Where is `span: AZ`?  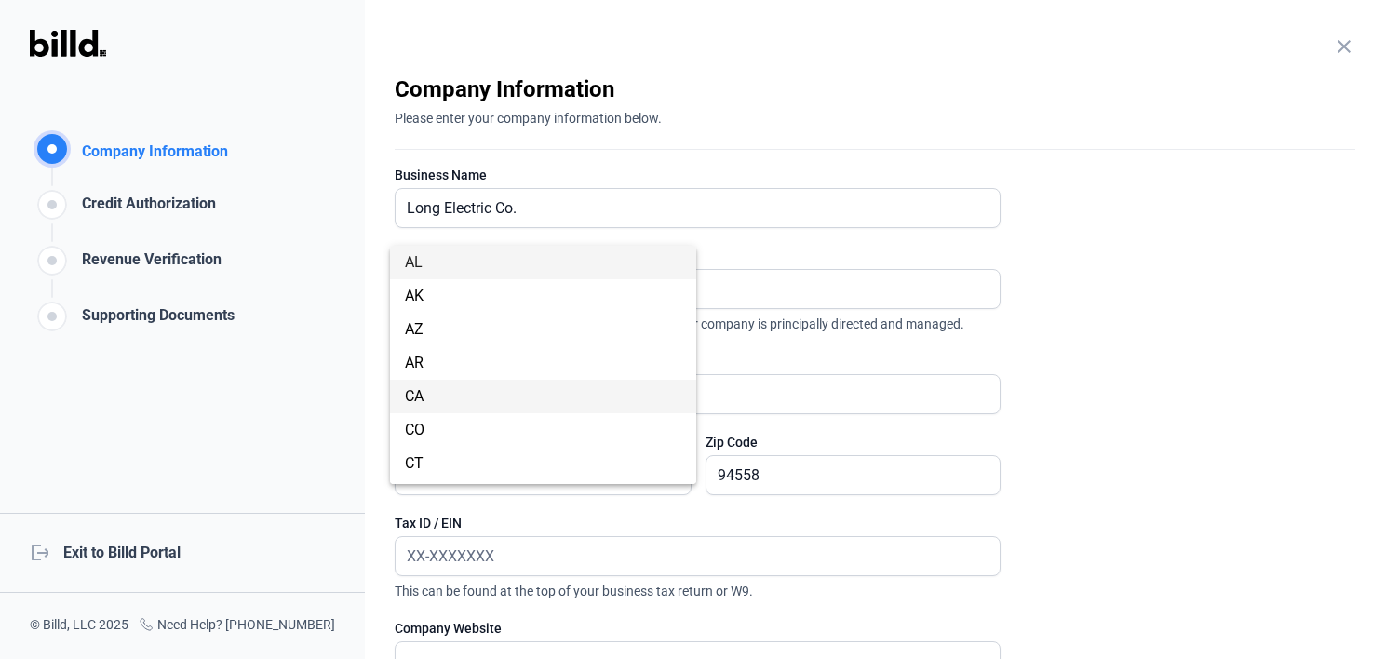 span: AZ is located at coordinates (414, 329).